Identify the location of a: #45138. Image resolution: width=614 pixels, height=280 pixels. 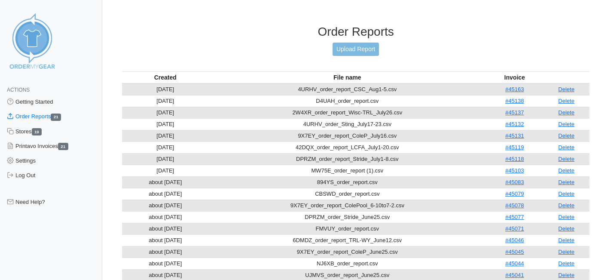
(514, 101).